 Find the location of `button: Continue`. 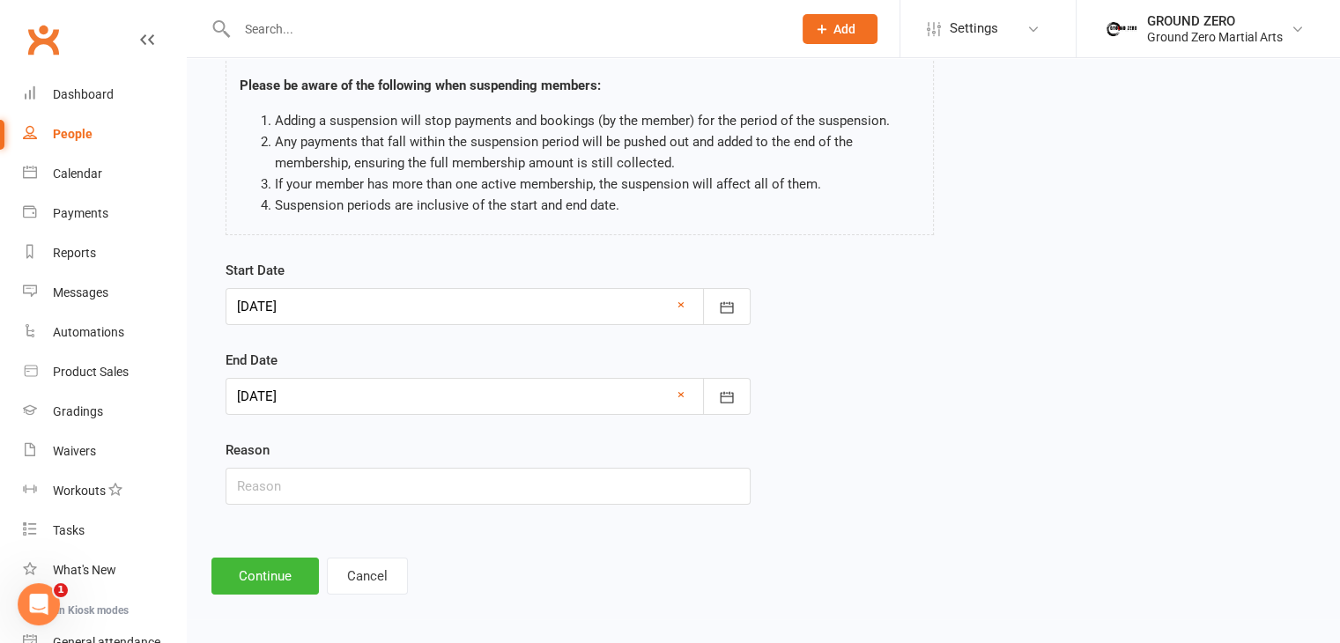

button: Continue is located at coordinates (265, 576).